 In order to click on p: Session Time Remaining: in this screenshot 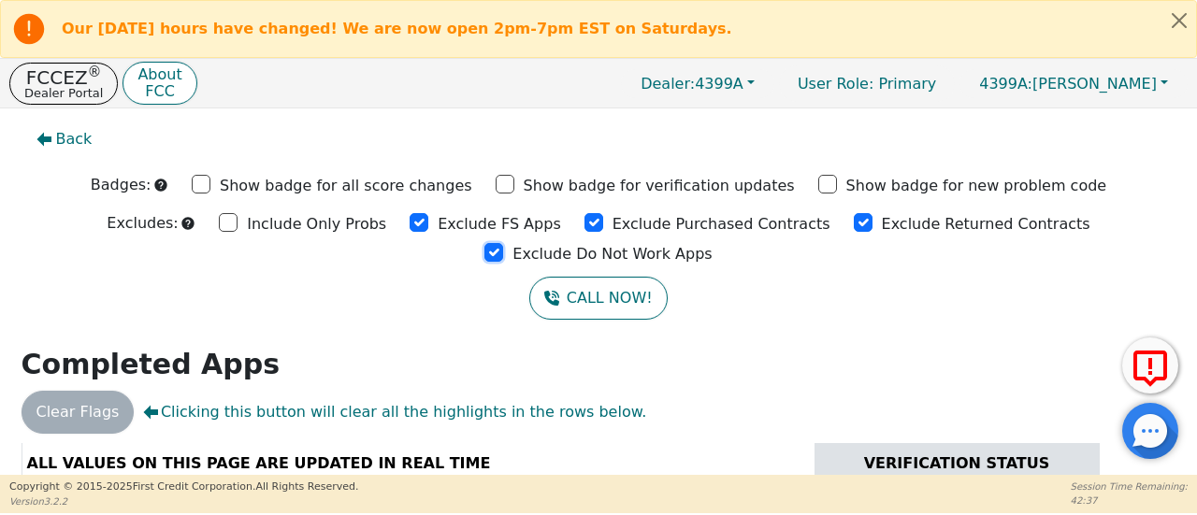, I will do `click(1129, 486)`.